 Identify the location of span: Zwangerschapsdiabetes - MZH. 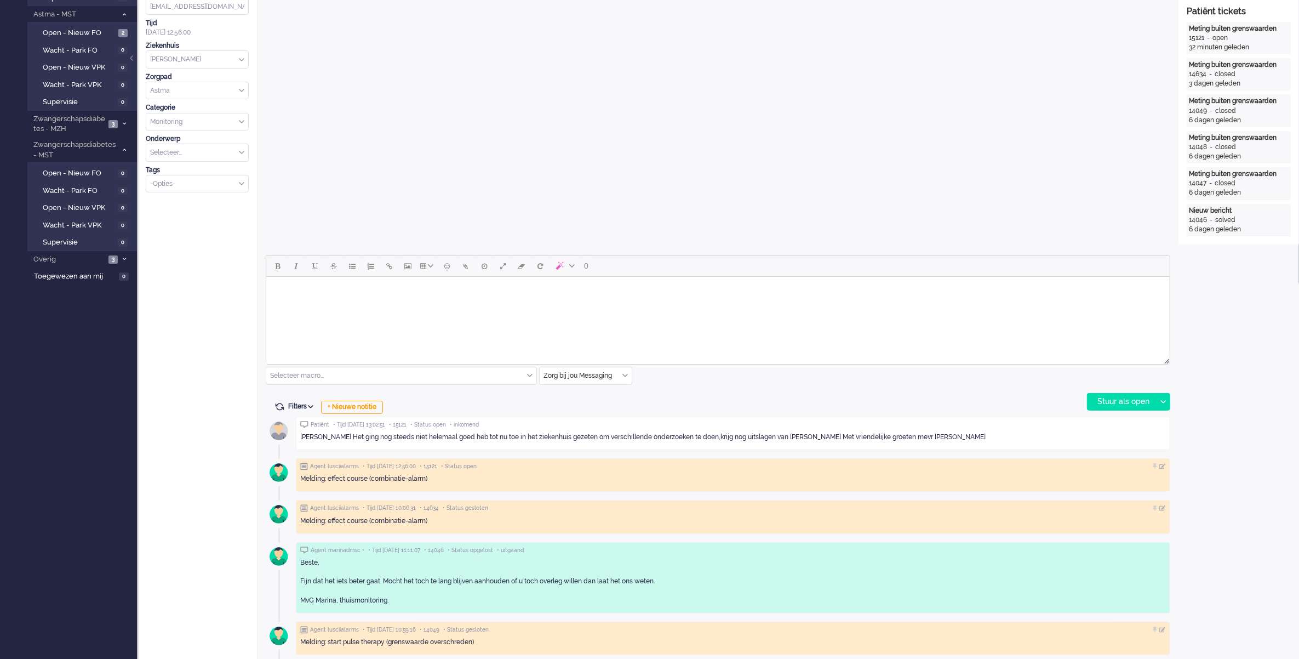
(68, 124).